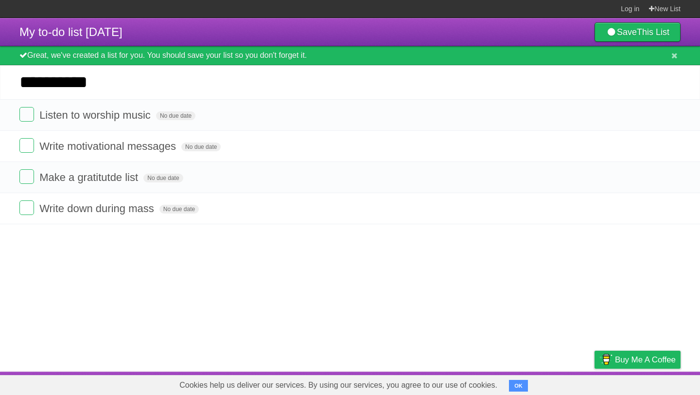 Image resolution: width=700 pixels, height=395 pixels. What do you see at coordinates (338, 385) in the screenshot?
I see `span: Cookies help us deliver our services. By using our services, you agree to our use of cookies.` at bounding box center [338, 385].